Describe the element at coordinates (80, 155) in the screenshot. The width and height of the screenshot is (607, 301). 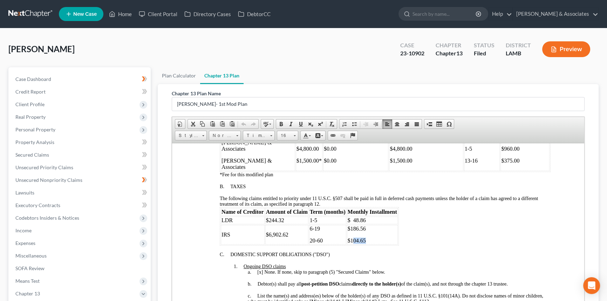
I see `a: Secured Claims` at that location.